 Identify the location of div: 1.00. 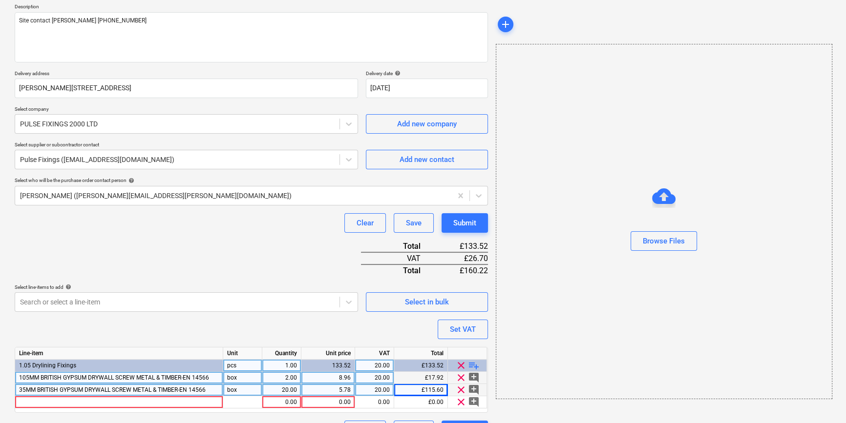
(281, 366).